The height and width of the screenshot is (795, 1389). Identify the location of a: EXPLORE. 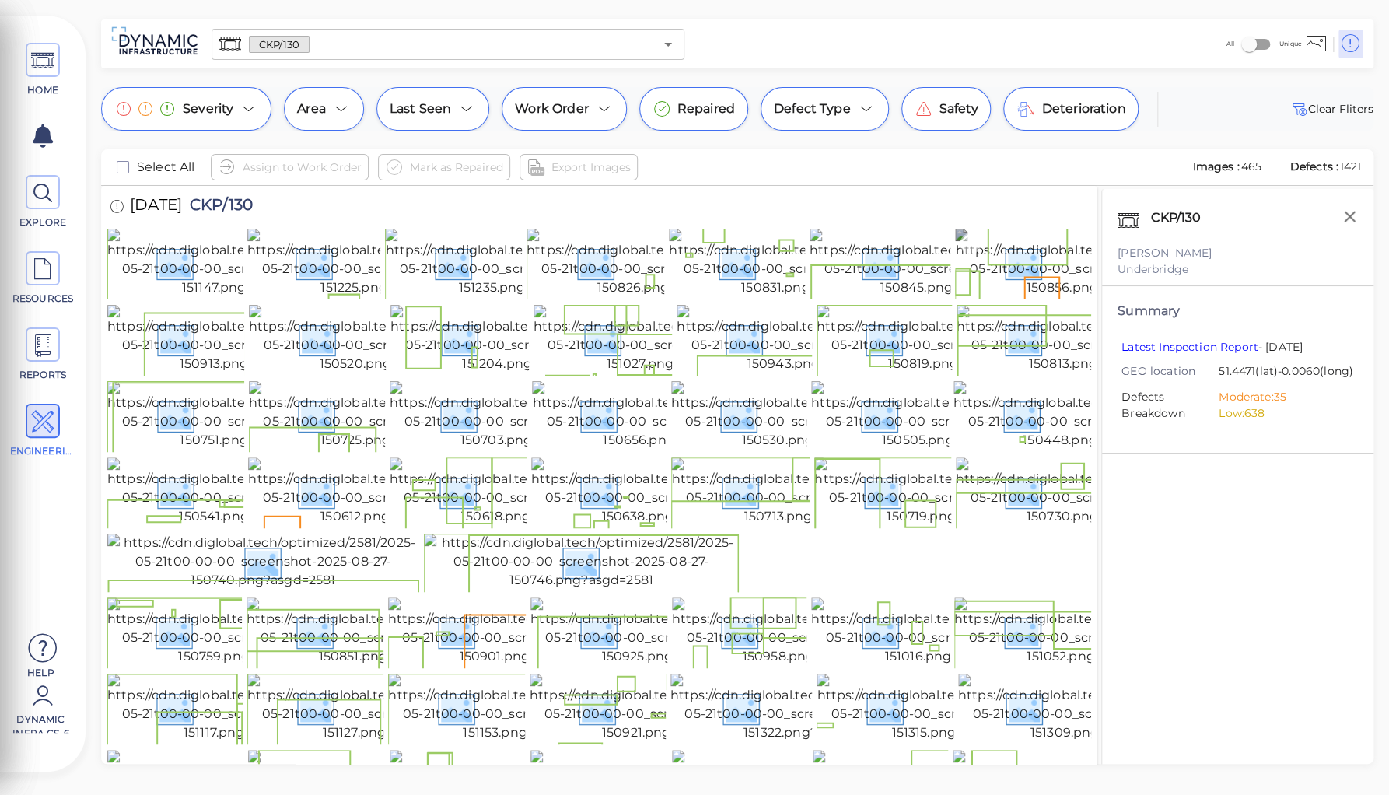
(43, 202).